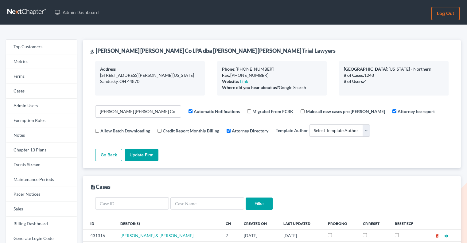 The image size is (467, 243). I want to click on i: delete_forever, so click(437, 236).